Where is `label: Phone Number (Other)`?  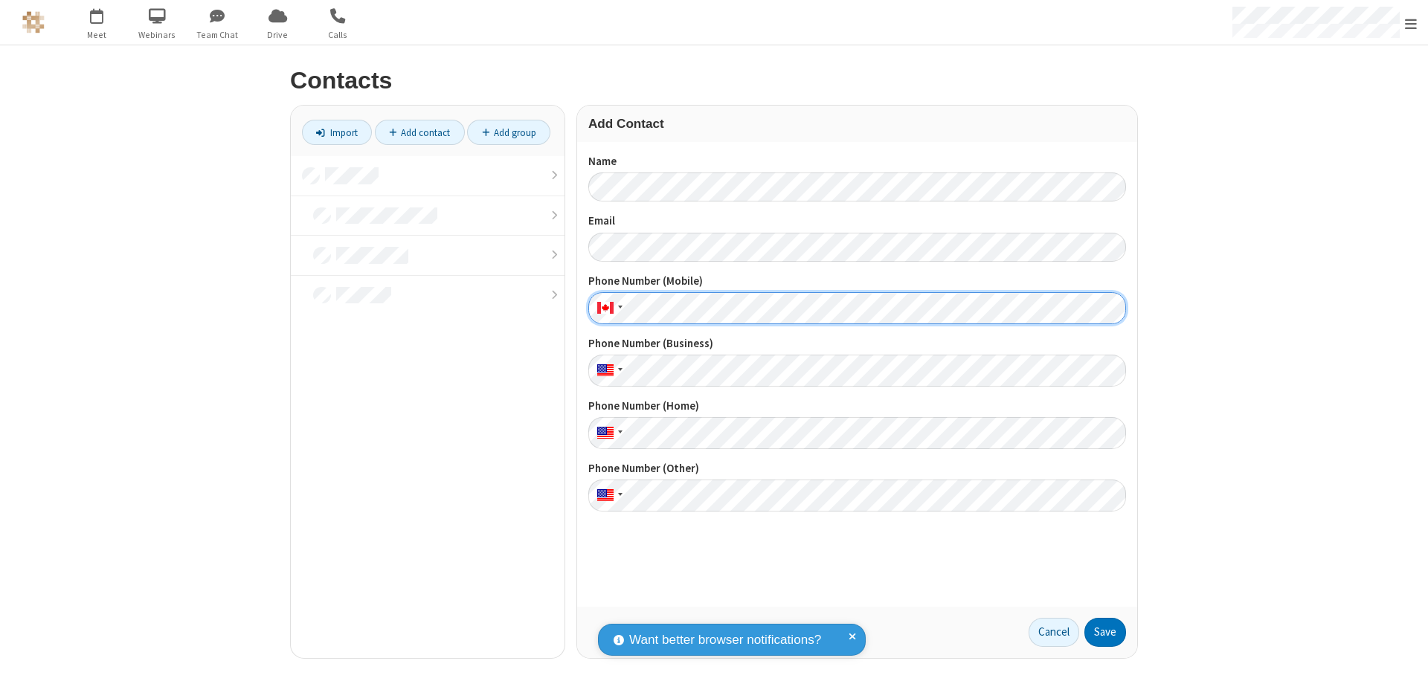
label: Phone Number (Other) is located at coordinates (857, 468).